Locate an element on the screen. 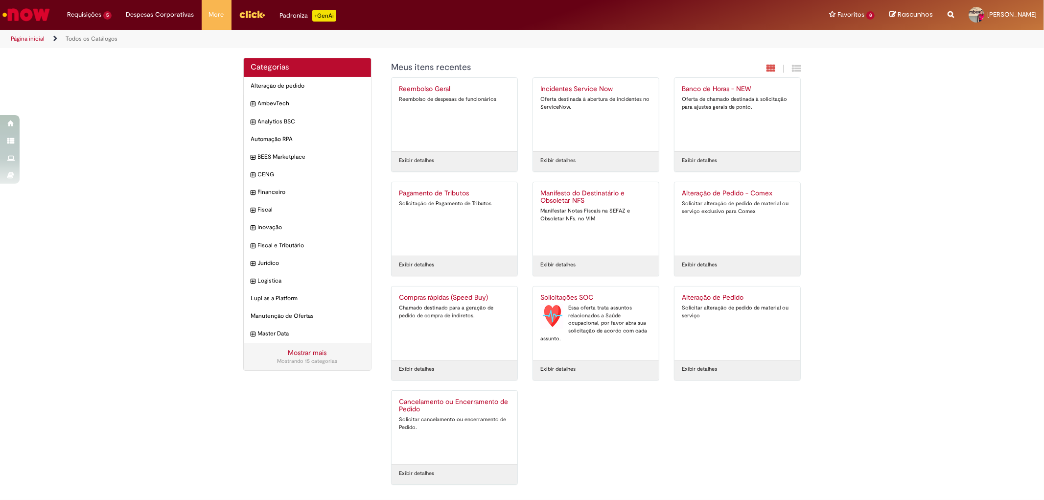 Image resolution: width=1044 pixels, height=500 pixels. h2: Alteração de Pedido is located at coordinates (737, 298).